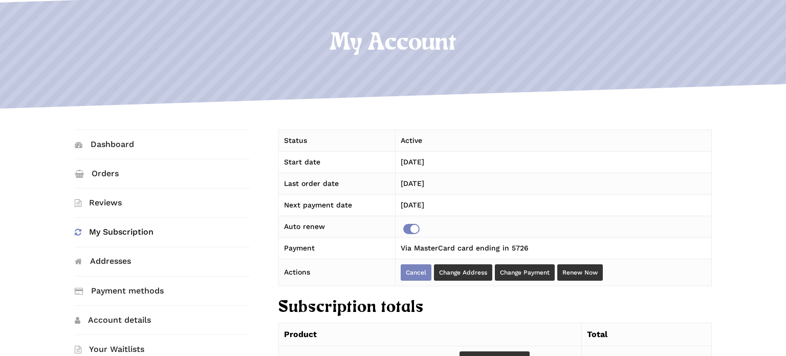  Describe the element at coordinates (416, 272) in the screenshot. I see `a: Cancel` at that location.